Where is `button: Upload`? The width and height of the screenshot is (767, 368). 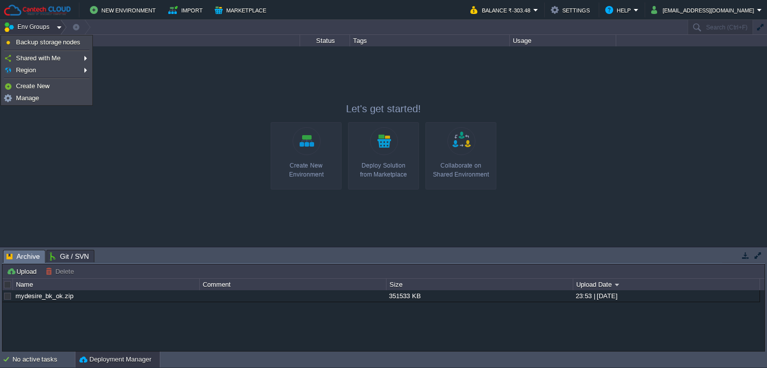
button: Upload is located at coordinates (23, 272).